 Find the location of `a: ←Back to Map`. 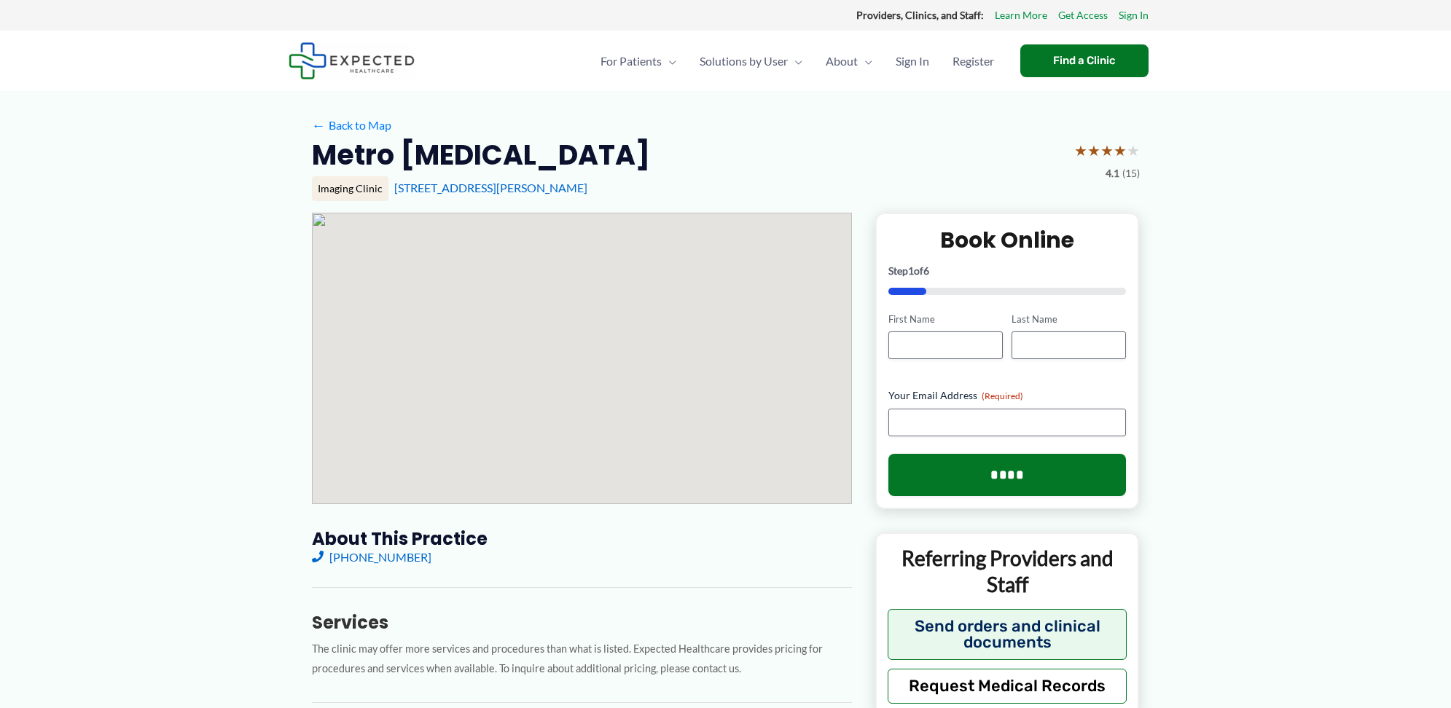

a: ←Back to Map is located at coordinates (351, 125).